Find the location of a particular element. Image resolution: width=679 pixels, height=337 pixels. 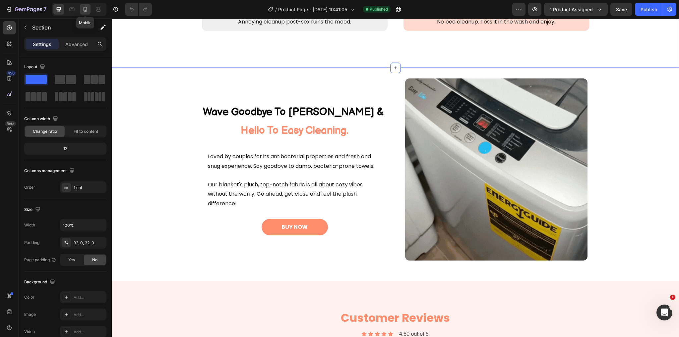

div: Layout is located at coordinates (35, 67).